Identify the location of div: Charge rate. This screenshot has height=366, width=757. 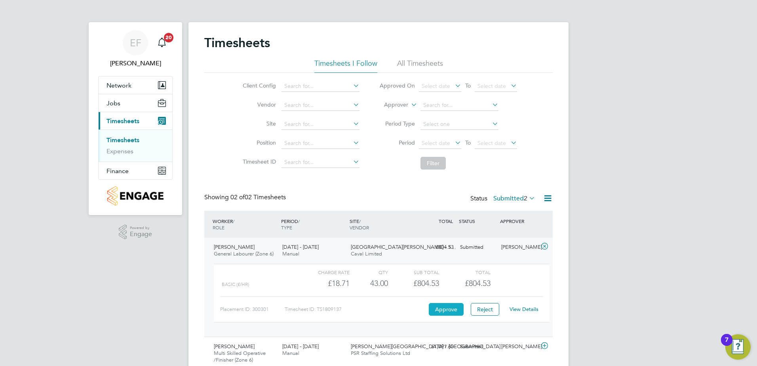
(324, 272).